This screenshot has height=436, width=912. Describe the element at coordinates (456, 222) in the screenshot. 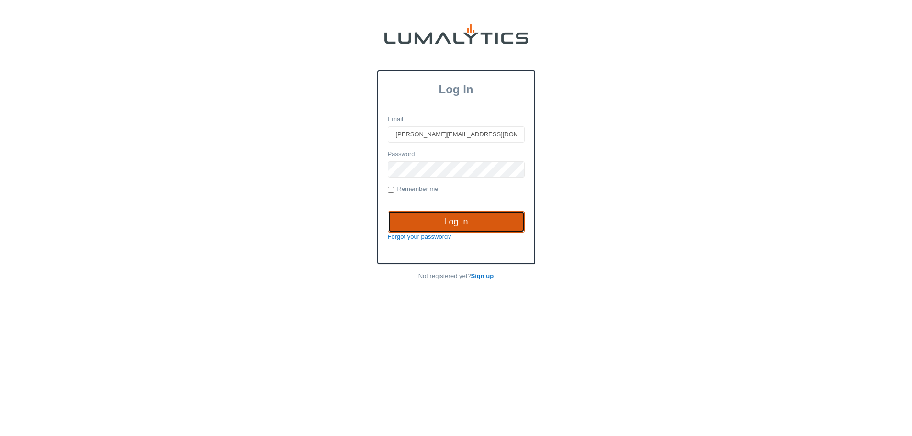

I see `input: Log In` at that location.